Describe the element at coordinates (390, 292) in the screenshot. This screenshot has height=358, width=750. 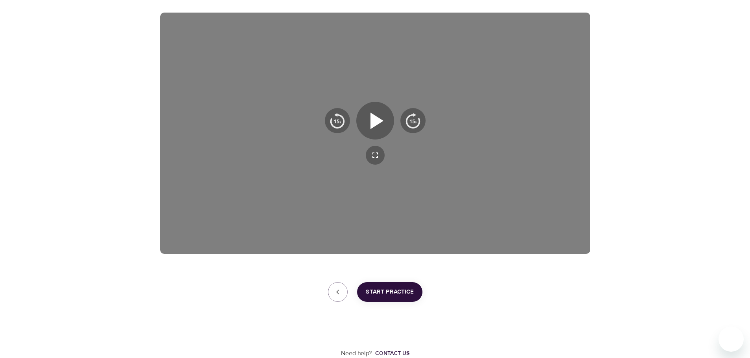
I see `button: Start Practice` at that location.